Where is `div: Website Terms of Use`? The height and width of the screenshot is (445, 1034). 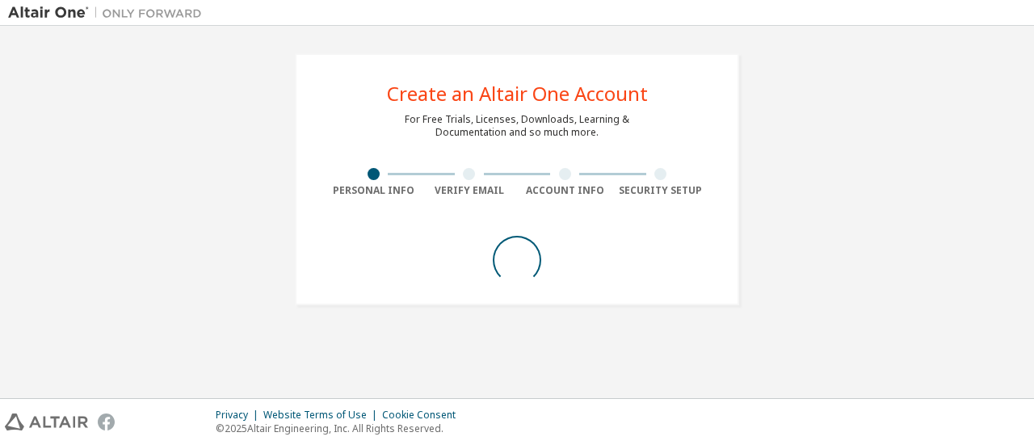 div: Website Terms of Use is located at coordinates (322, 415).